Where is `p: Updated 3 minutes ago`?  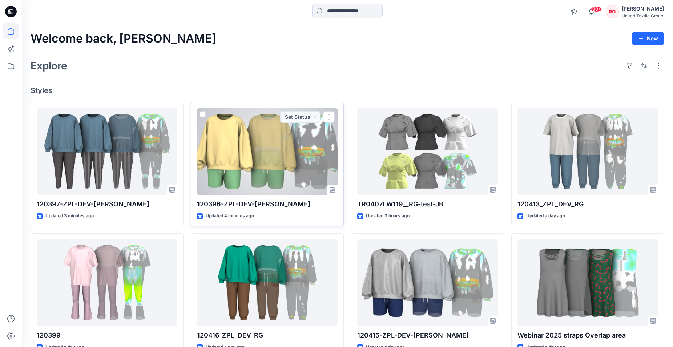 p: Updated 3 minutes ago is located at coordinates (69, 216).